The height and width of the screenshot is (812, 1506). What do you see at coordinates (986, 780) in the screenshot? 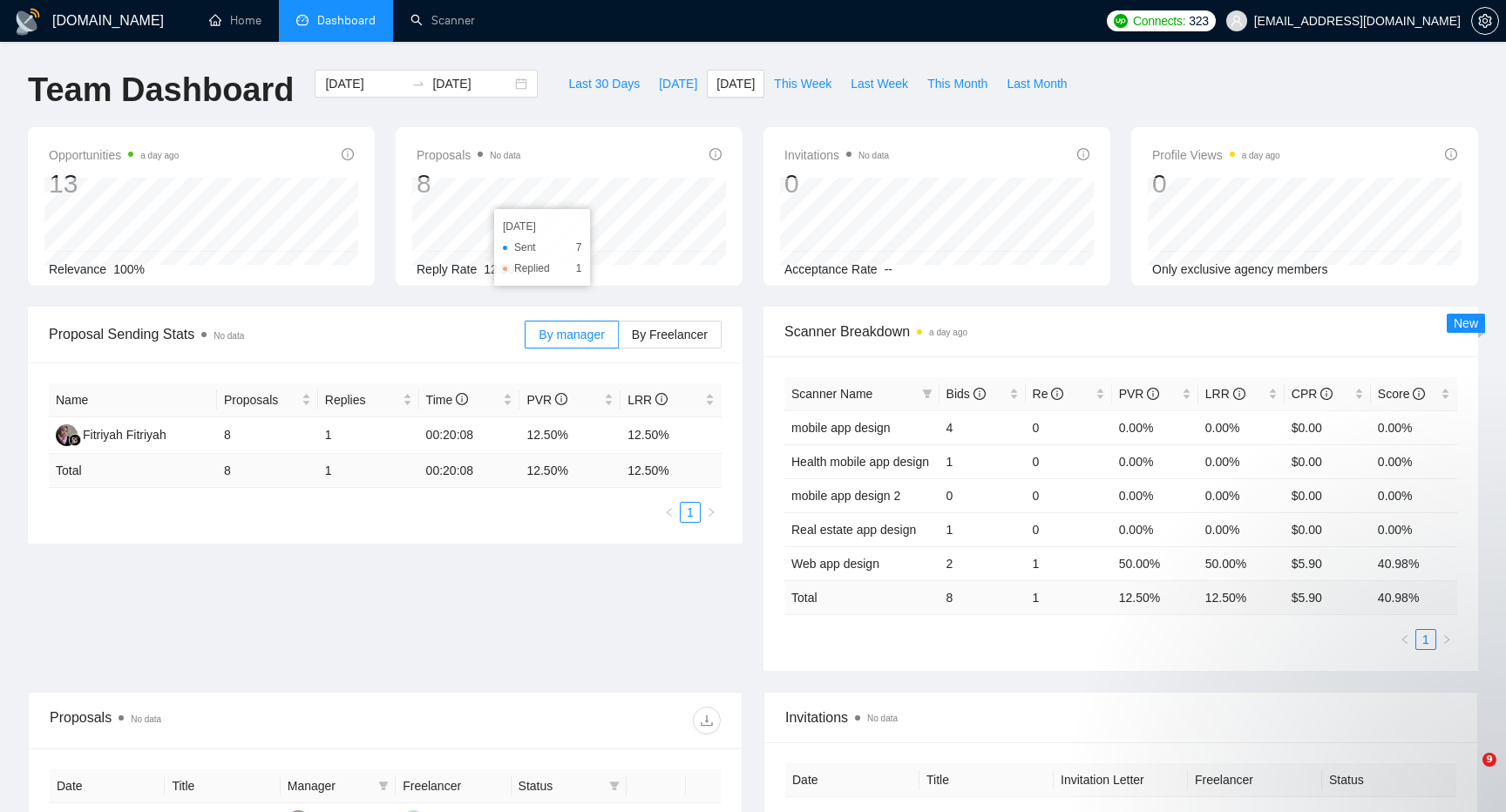
I see `th: Title` at bounding box center [986, 780].